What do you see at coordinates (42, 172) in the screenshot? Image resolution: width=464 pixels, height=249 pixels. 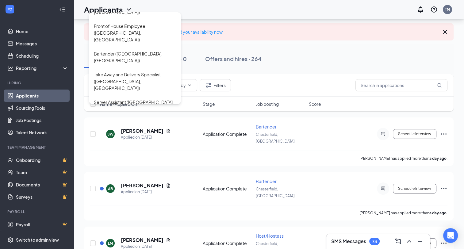 I see `a: TeamCrown` at bounding box center [42, 172].